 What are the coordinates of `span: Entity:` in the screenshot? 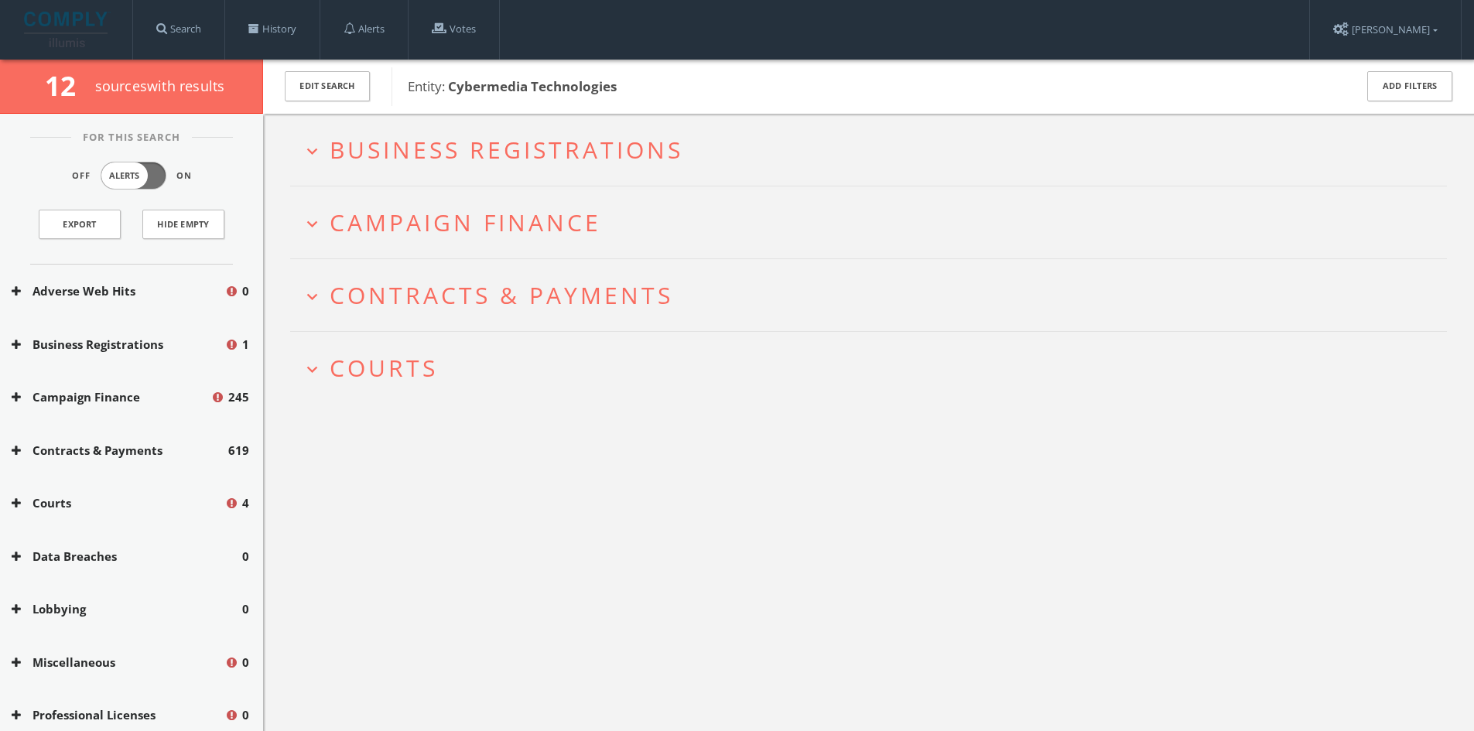 It's located at (512, 86).